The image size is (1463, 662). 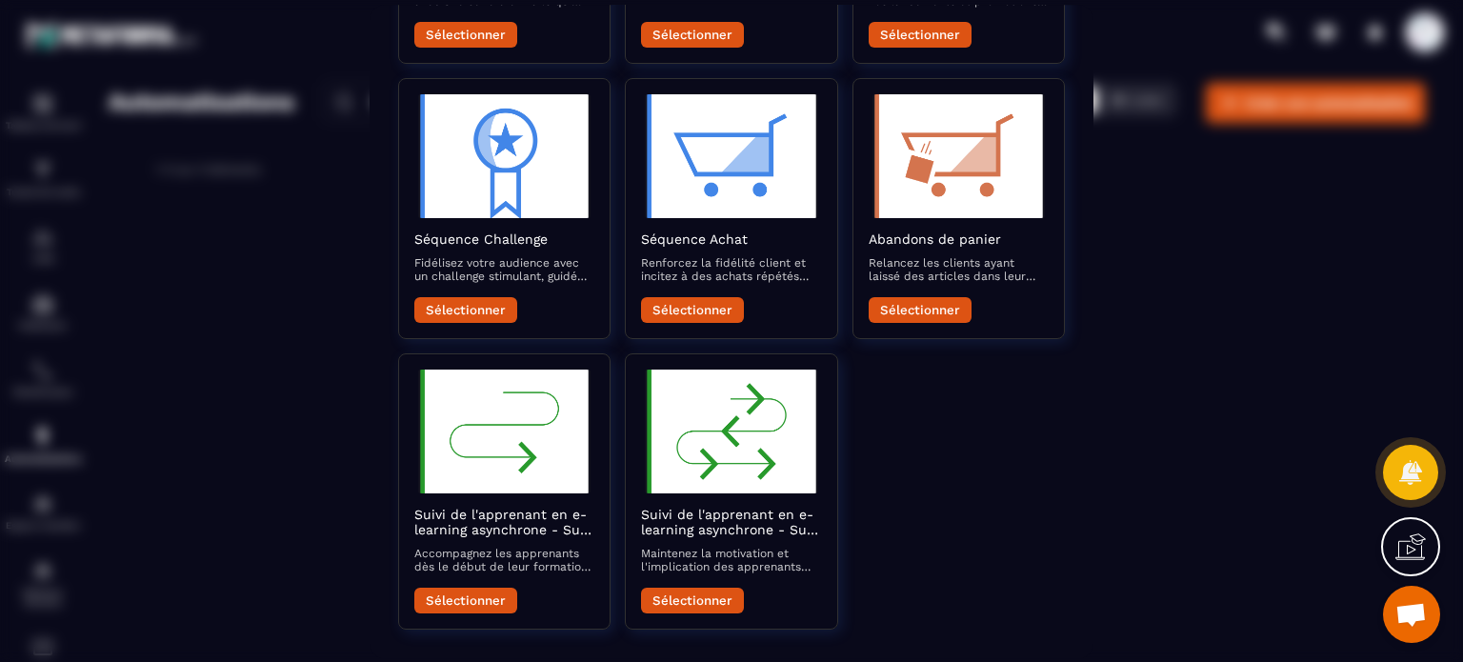 What do you see at coordinates (731, 560) in the screenshot?
I see `p: Maintenez la motivation et l'implication des apprenants avec des e-mails réguliers pendant leur p...` at bounding box center [731, 560].